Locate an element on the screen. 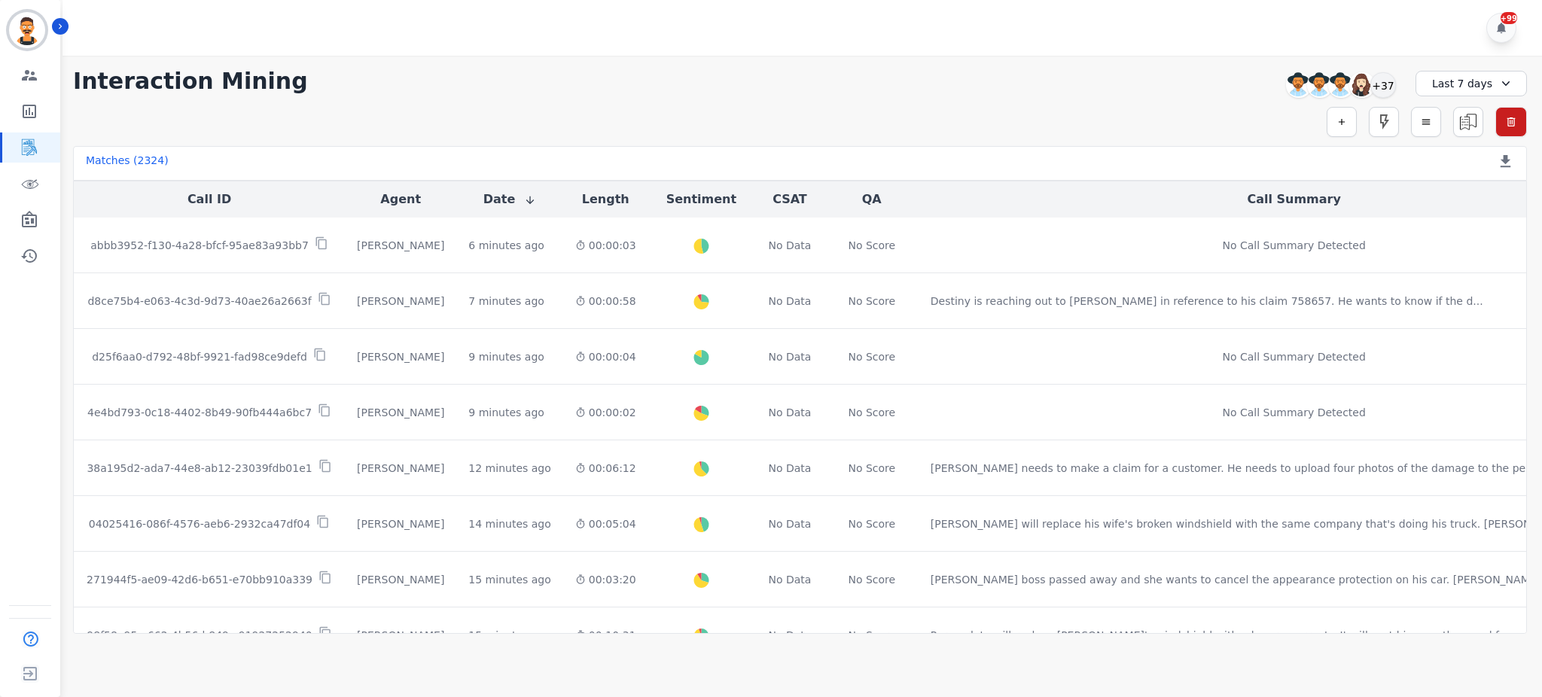  button: Agent is located at coordinates (401, 200).